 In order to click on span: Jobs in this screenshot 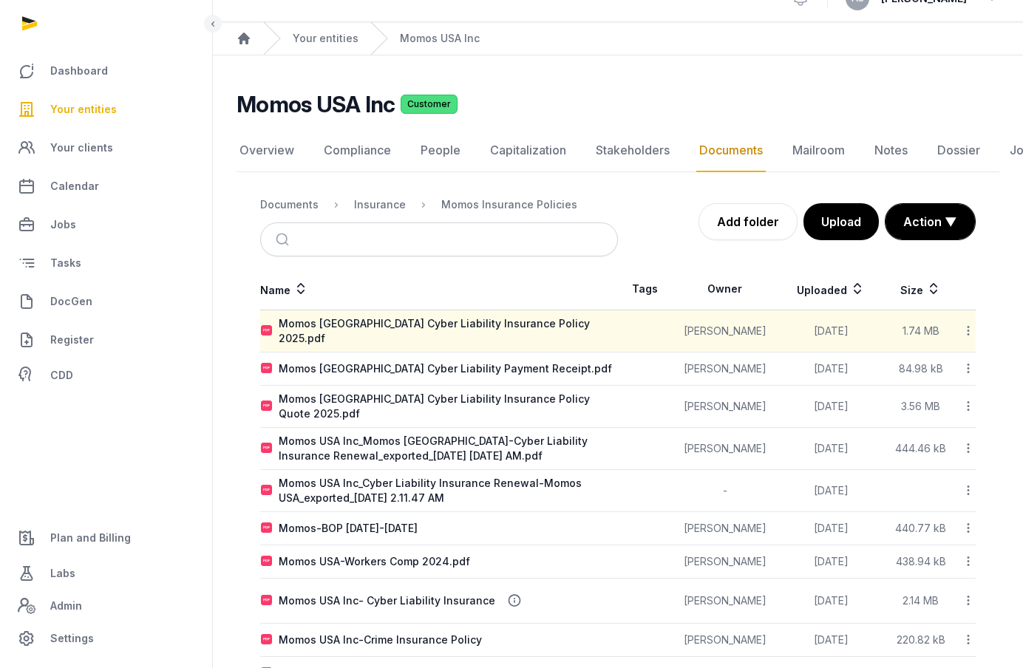, I will do `click(63, 225)`.